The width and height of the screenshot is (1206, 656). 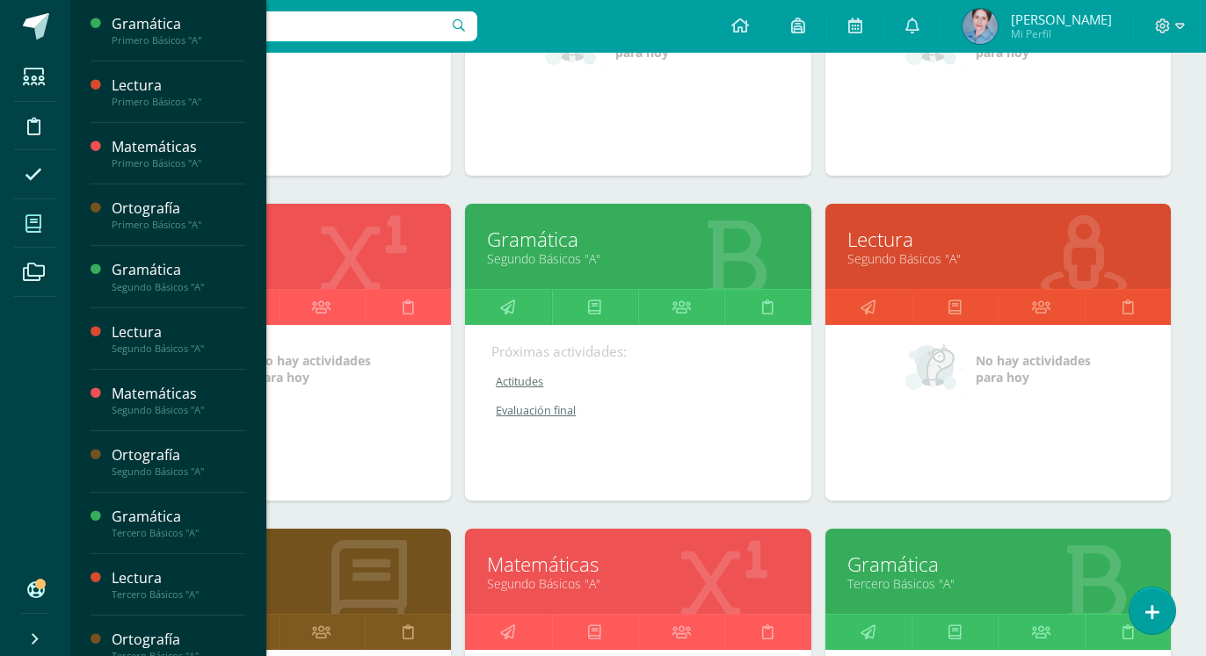 I want to click on a: Tercero Básicos "A", so click(x=997, y=584).